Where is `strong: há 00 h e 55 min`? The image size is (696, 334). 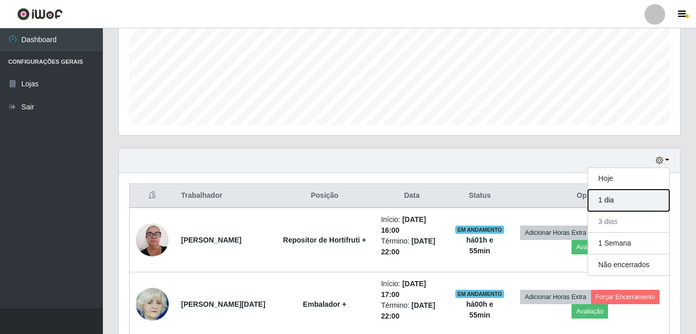
strong: há 00 h e 55 min is located at coordinates (480, 310).